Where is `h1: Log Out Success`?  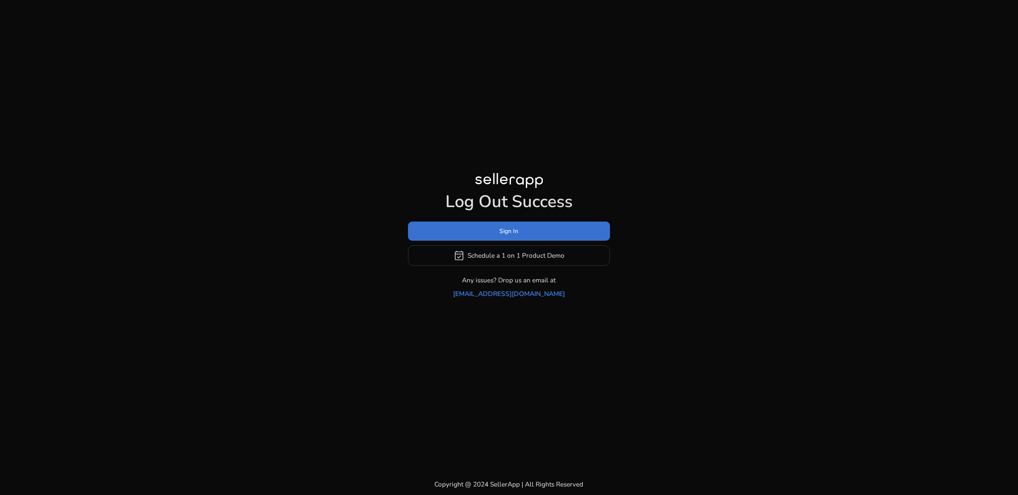
h1: Log Out Success is located at coordinates (509, 202).